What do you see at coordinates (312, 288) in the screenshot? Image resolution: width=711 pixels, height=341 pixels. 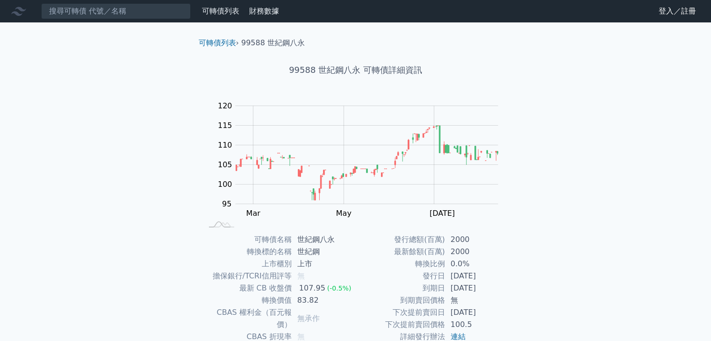 I see `div: 107.95` at bounding box center [312, 288].